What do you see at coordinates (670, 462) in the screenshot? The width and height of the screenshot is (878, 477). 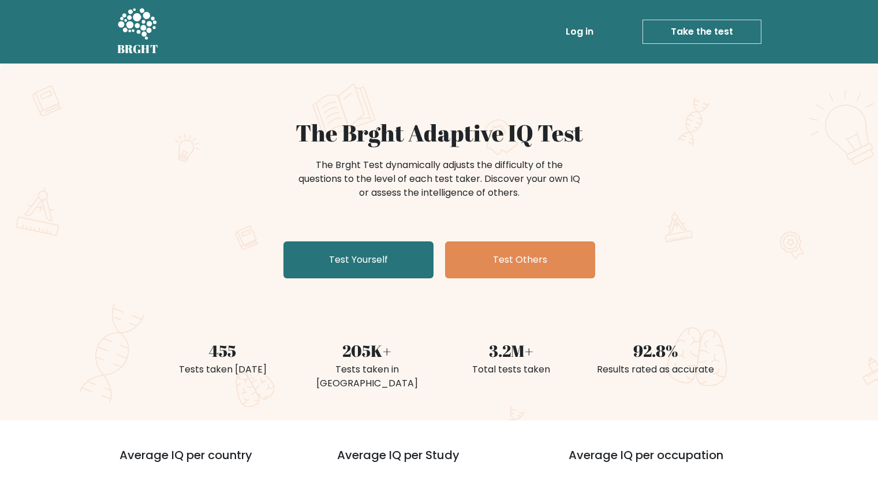 I see `h3: Average IQ per occupation` at bounding box center [670, 462].